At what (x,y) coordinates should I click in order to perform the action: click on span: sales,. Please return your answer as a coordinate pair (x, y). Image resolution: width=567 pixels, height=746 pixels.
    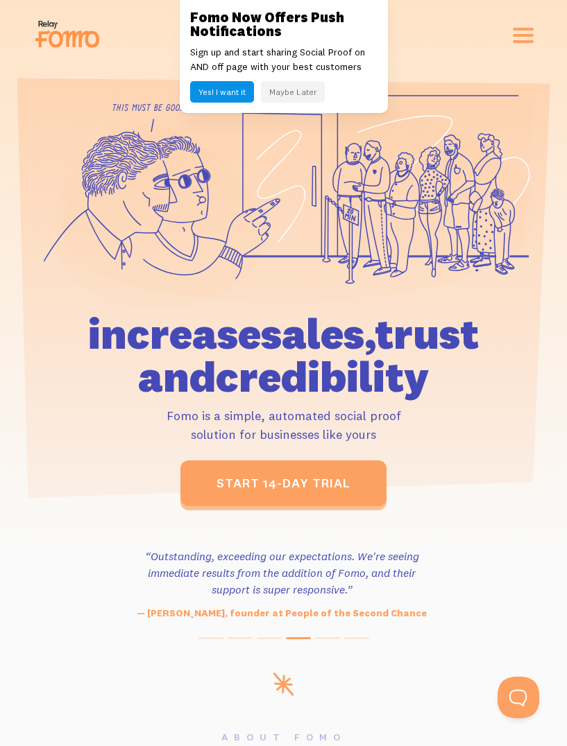
    Looking at the image, I should click on (318, 333).